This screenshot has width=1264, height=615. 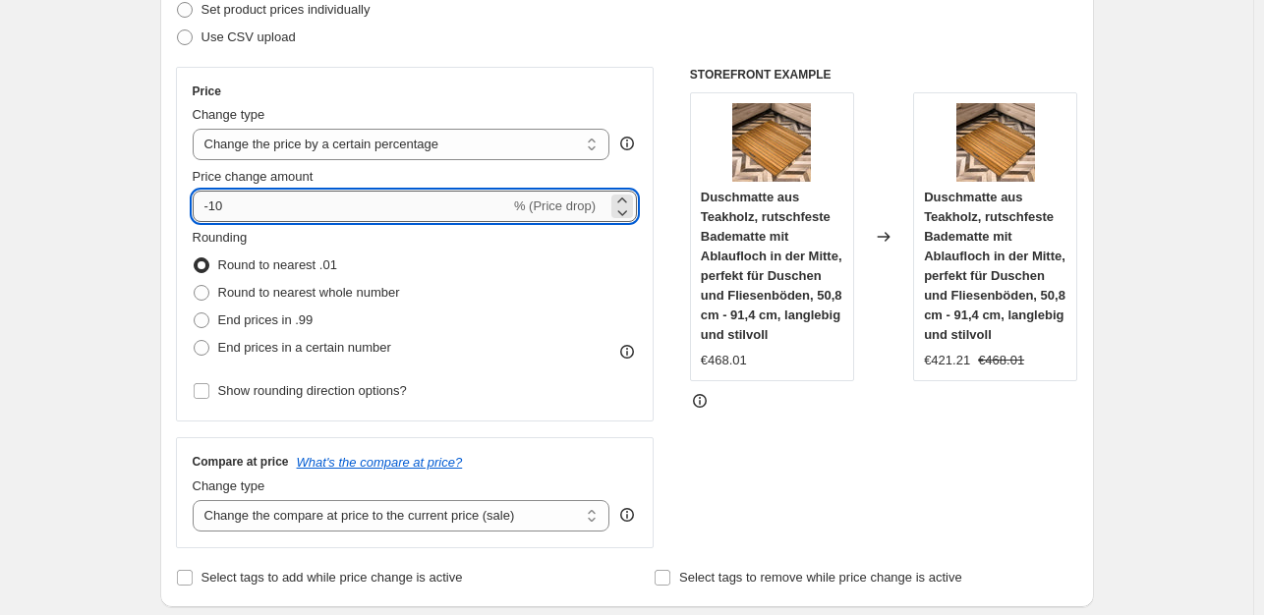 I want to click on span: Show rounding direction options?, so click(x=312, y=390).